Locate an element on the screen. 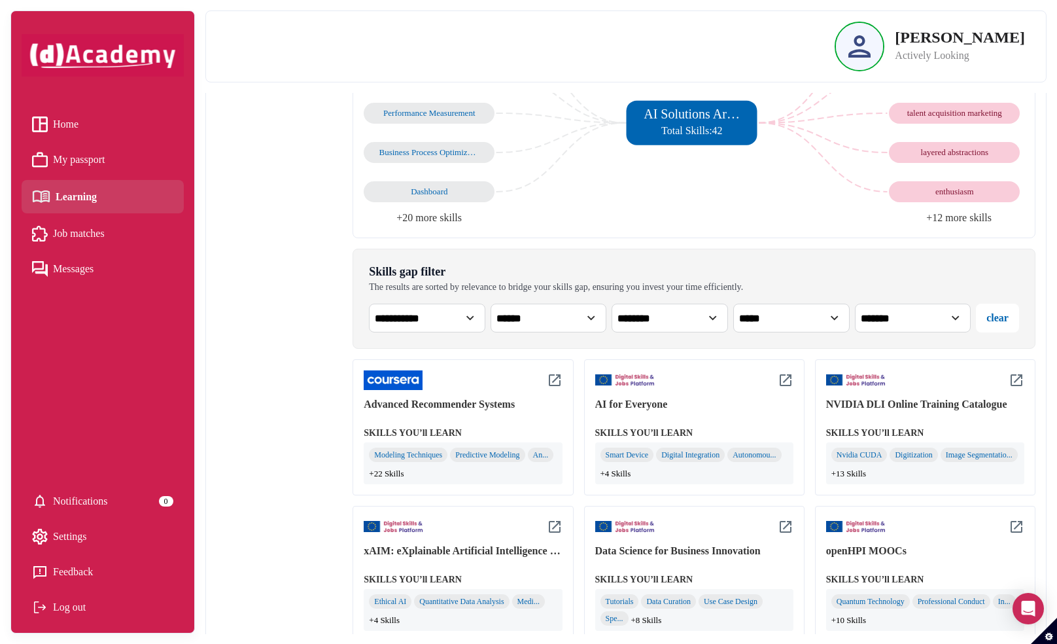  span: Settings is located at coordinates (70, 536).